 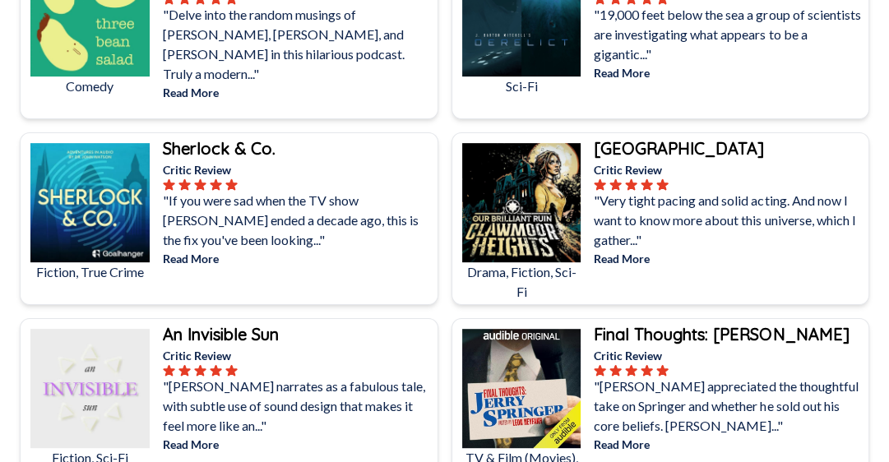 What do you see at coordinates (219, 148) in the screenshot?
I see `b: Sherlock & Co.` at bounding box center [219, 148].